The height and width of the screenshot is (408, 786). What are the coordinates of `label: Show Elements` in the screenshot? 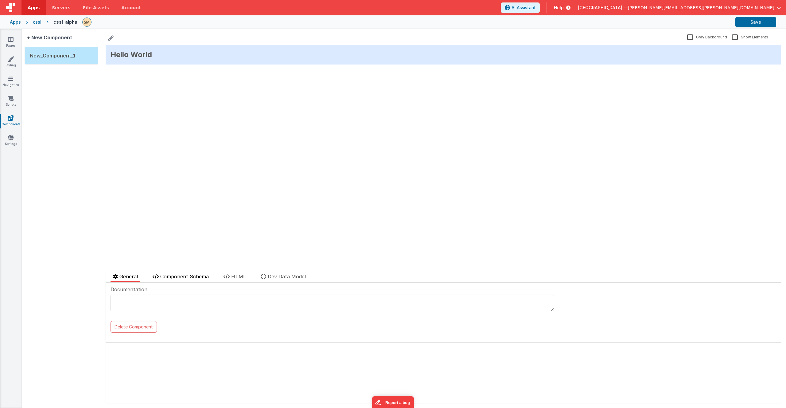 It's located at (750, 37).